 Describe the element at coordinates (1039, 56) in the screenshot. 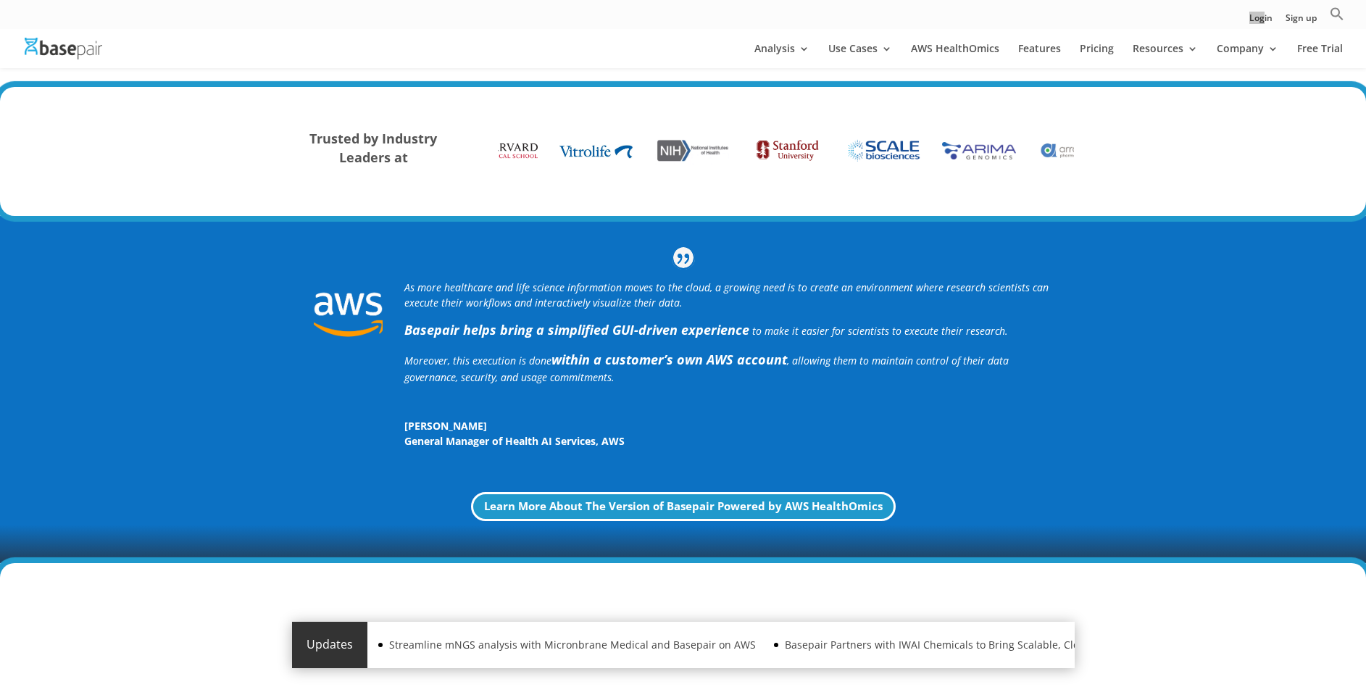

I see `a: Features` at that location.